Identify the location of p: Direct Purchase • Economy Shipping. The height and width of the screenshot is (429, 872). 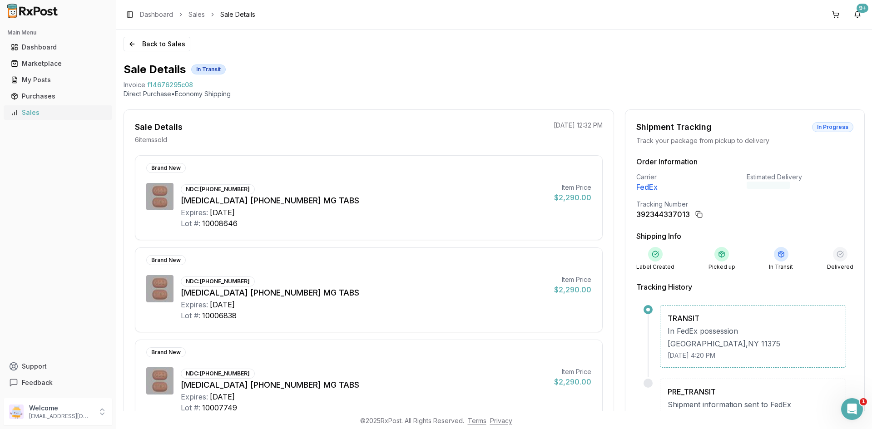
(494, 94).